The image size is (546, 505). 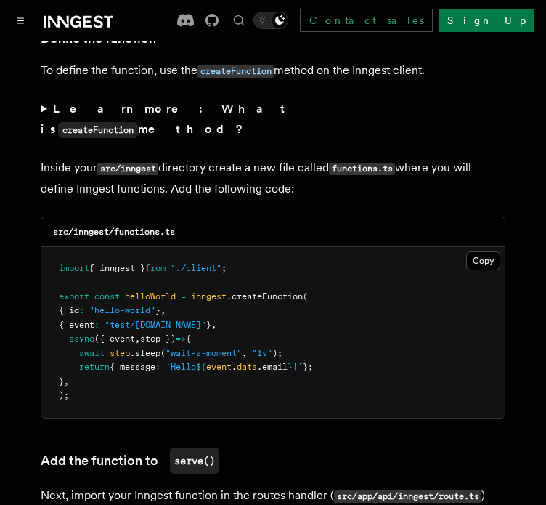 What do you see at coordinates (181, 367) in the screenshot?
I see `span: `Hello` at bounding box center [181, 367].